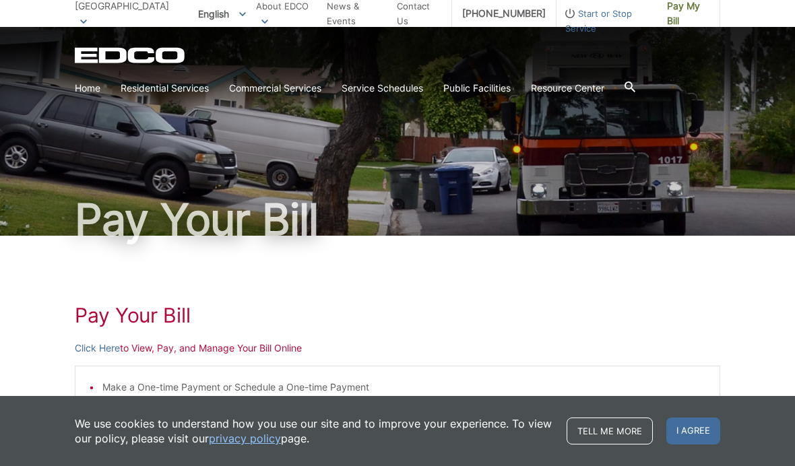 The image size is (795, 466). What do you see at coordinates (131, 55) in the screenshot?
I see `a: EDCD logo. Return to the homepage.` at bounding box center [131, 55].